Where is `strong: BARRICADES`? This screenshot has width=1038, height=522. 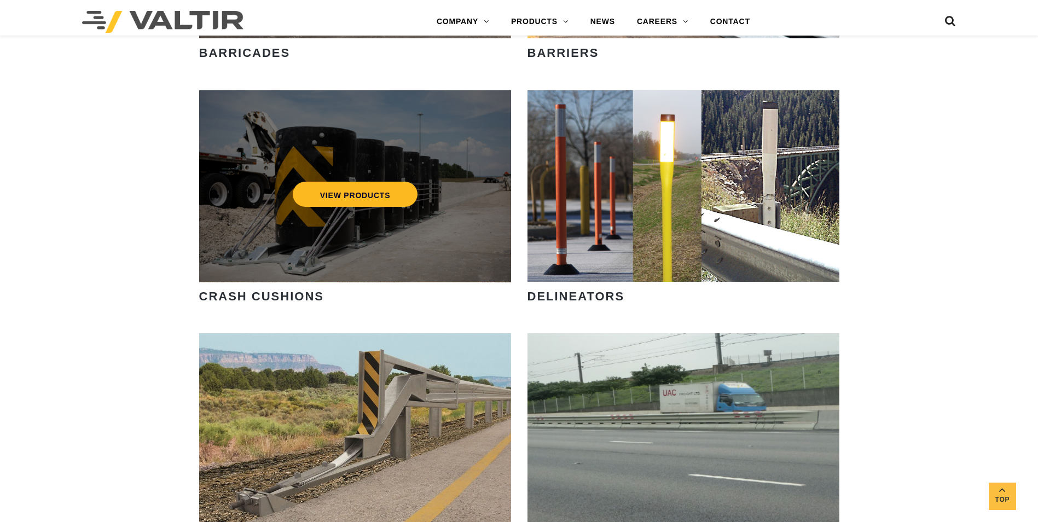 strong: BARRICADES is located at coordinates (245, 53).